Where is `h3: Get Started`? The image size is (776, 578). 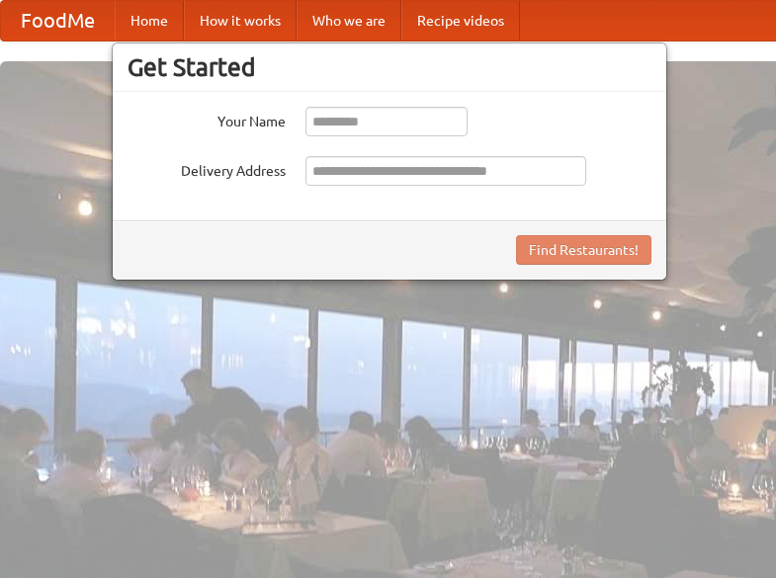
h3: Get Started is located at coordinates (389, 67).